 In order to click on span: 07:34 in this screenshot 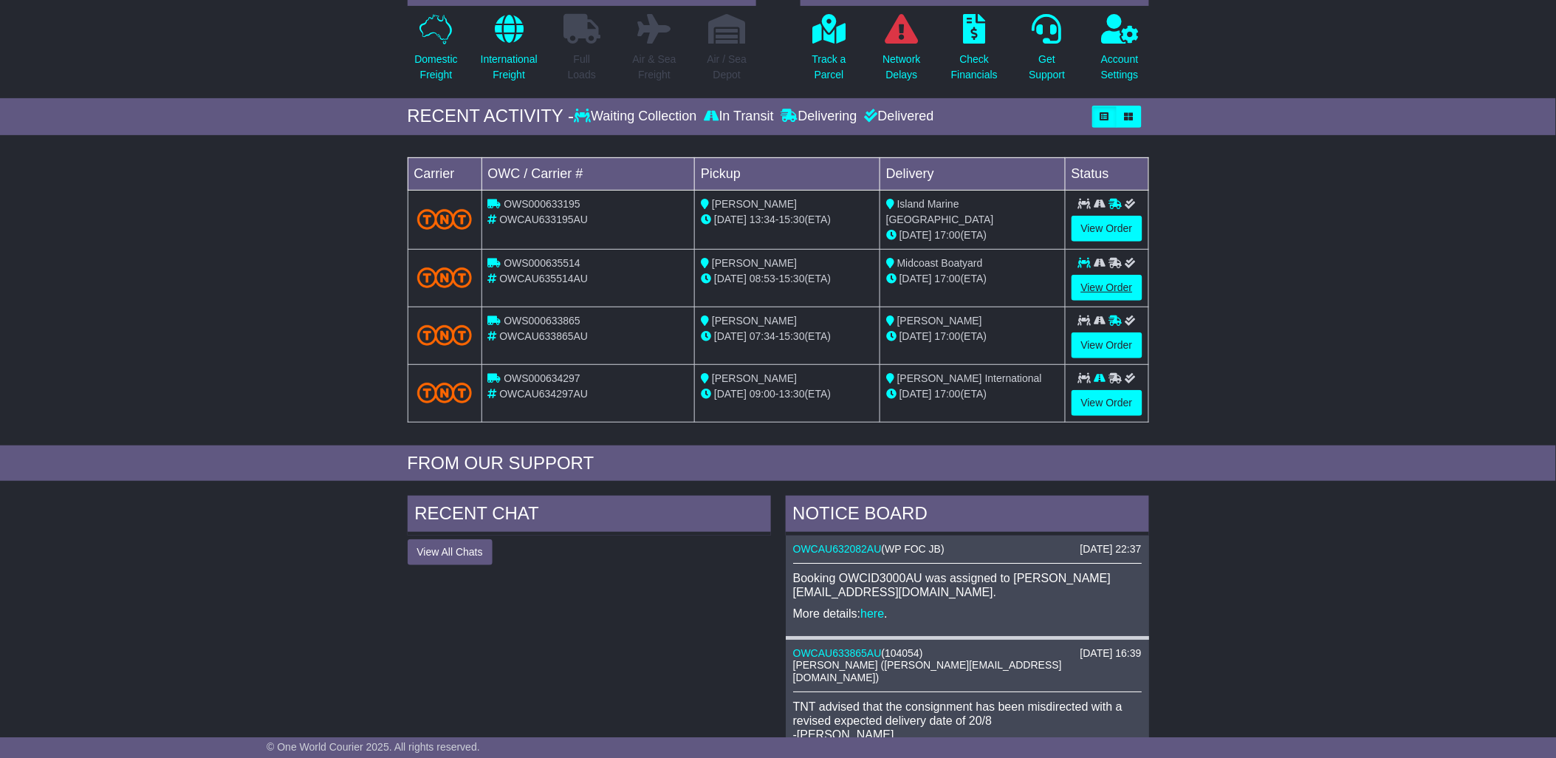, I will do `click(762, 336)`.